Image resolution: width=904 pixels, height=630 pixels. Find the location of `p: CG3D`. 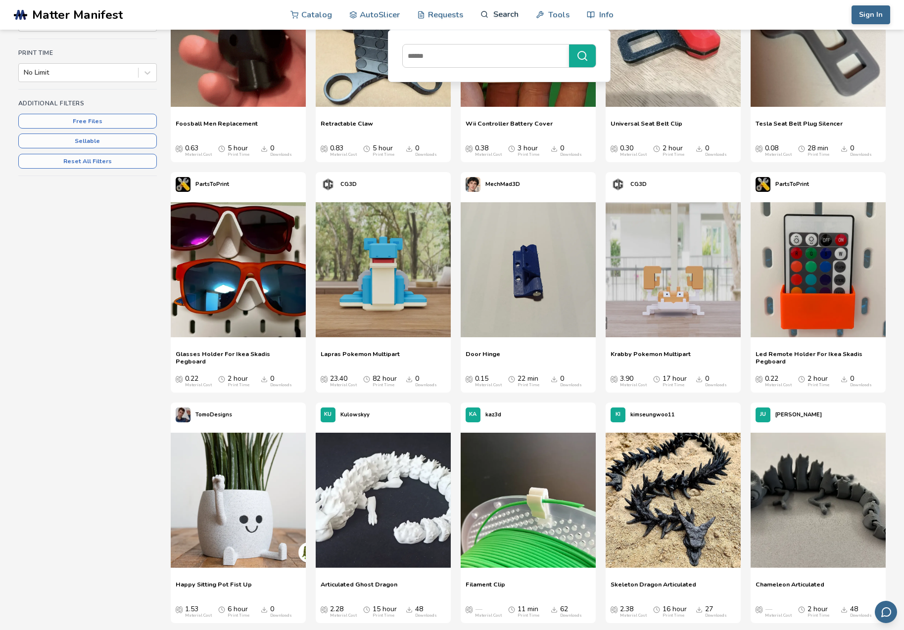

p: CG3D is located at coordinates (348, 184).